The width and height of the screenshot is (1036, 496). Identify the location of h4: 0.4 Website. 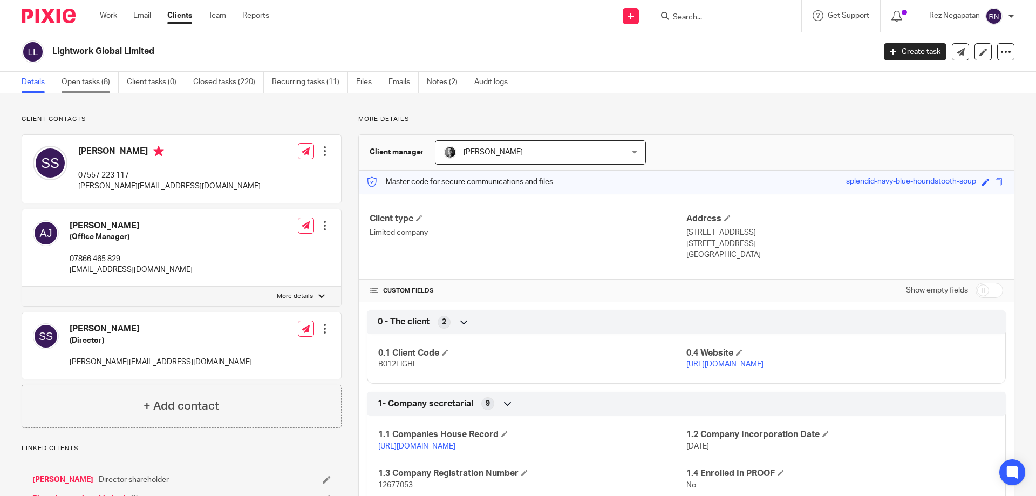
(840, 353).